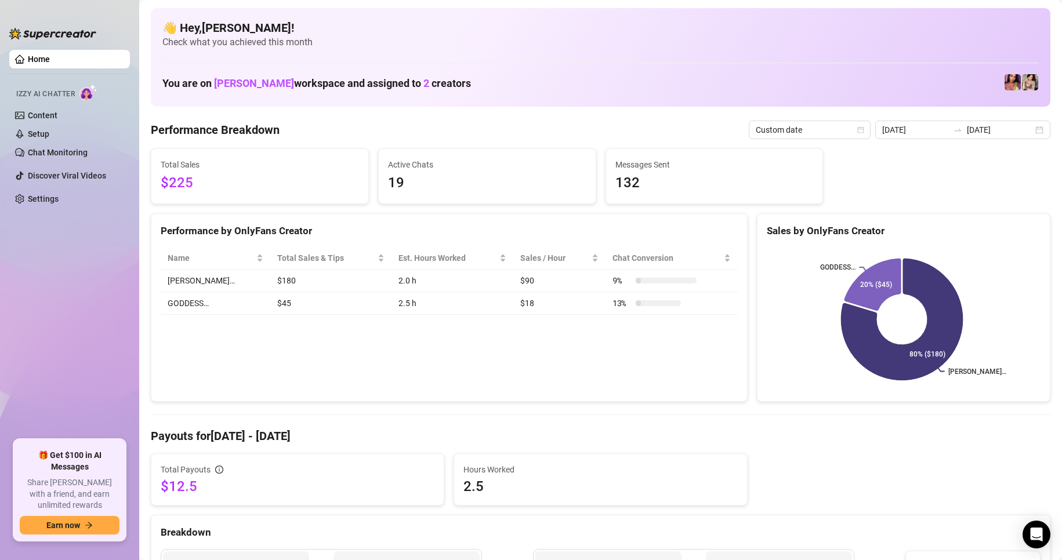  What do you see at coordinates (331, 281) in the screenshot?
I see `td: $180` at bounding box center [331, 281].